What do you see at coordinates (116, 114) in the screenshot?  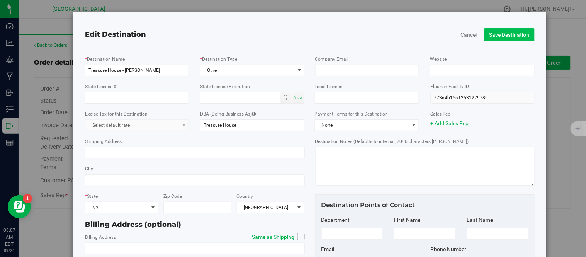 I see `label: Excise Tax for this Destination` at bounding box center [116, 114].